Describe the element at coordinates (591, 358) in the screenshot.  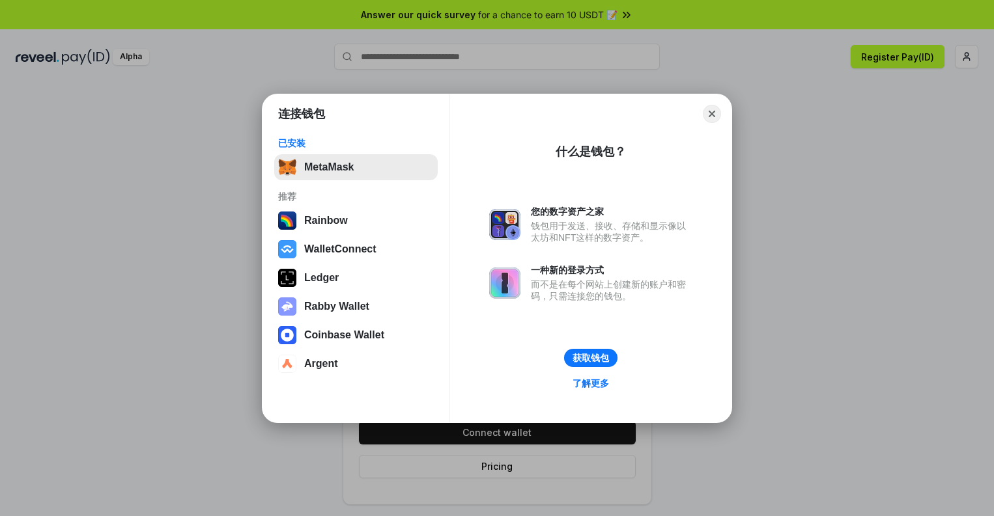
I see `button: 获取钱包` at that location.